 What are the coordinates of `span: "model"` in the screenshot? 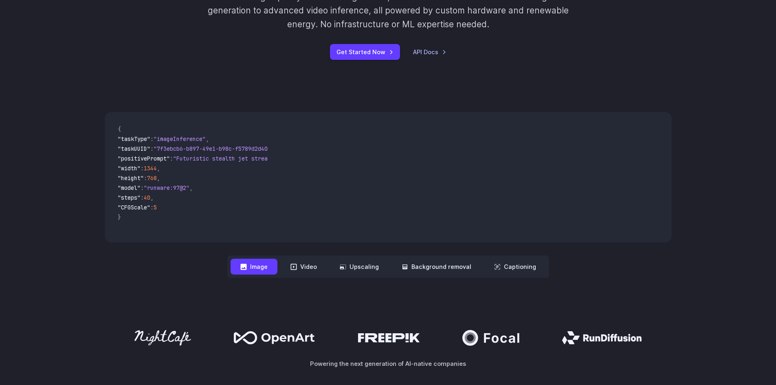 It's located at (129, 188).